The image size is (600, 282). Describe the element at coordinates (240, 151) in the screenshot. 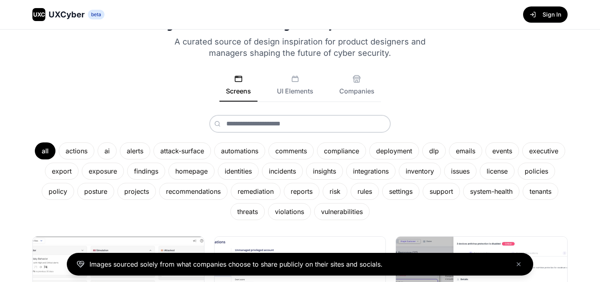

I see `div: automations` at that location.